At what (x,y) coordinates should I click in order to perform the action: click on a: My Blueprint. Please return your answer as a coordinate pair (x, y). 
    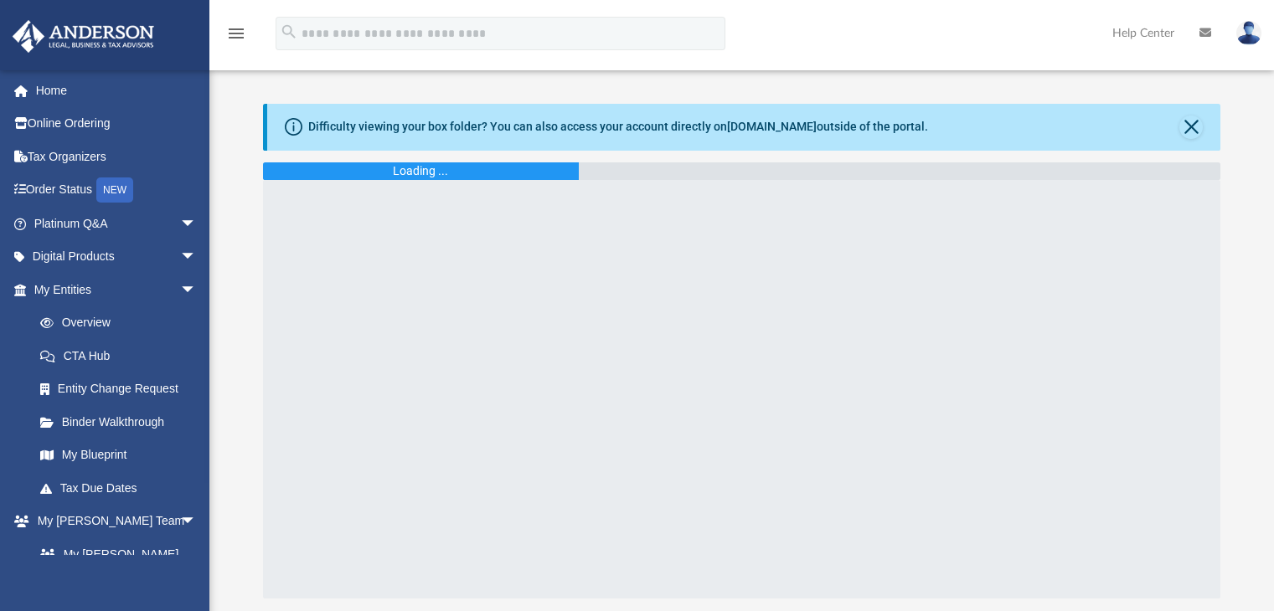
    Looking at the image, I should click on (118, 456).